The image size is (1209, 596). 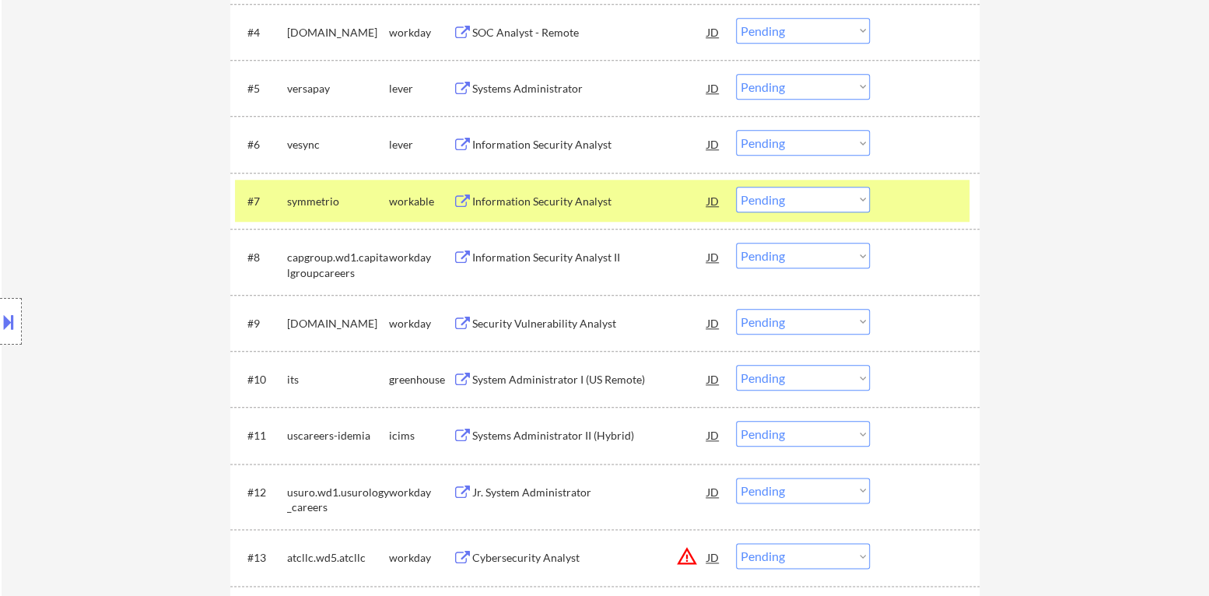 What do you see at coordinates (590, 558) in the screenshot?
I see `div: Cybersecurity Analyst` at bounding box center [590, 558].